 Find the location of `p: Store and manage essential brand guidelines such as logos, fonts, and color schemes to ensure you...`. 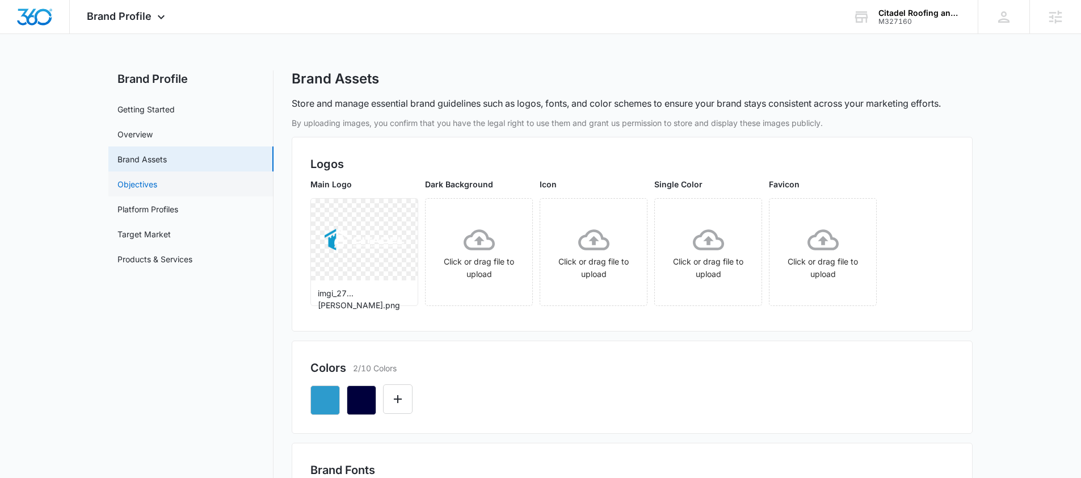

p: Store and manage essential brand guidelines such as logos, fonts, and color schemes to ensure you... is located at coordinates (616, 103).